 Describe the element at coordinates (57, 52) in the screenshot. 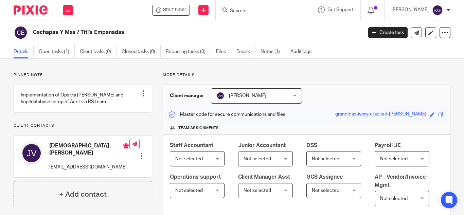

I see `a: Open tasks (1)` at that location.